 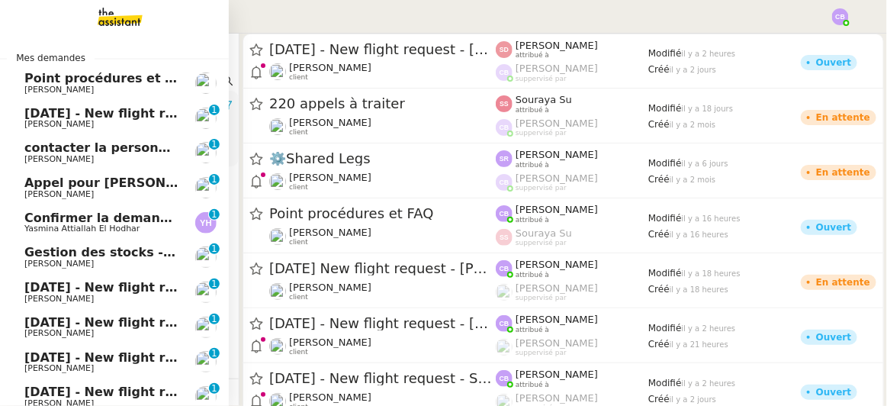 I want to click on span: attribué à, so click(x=532, y=165).